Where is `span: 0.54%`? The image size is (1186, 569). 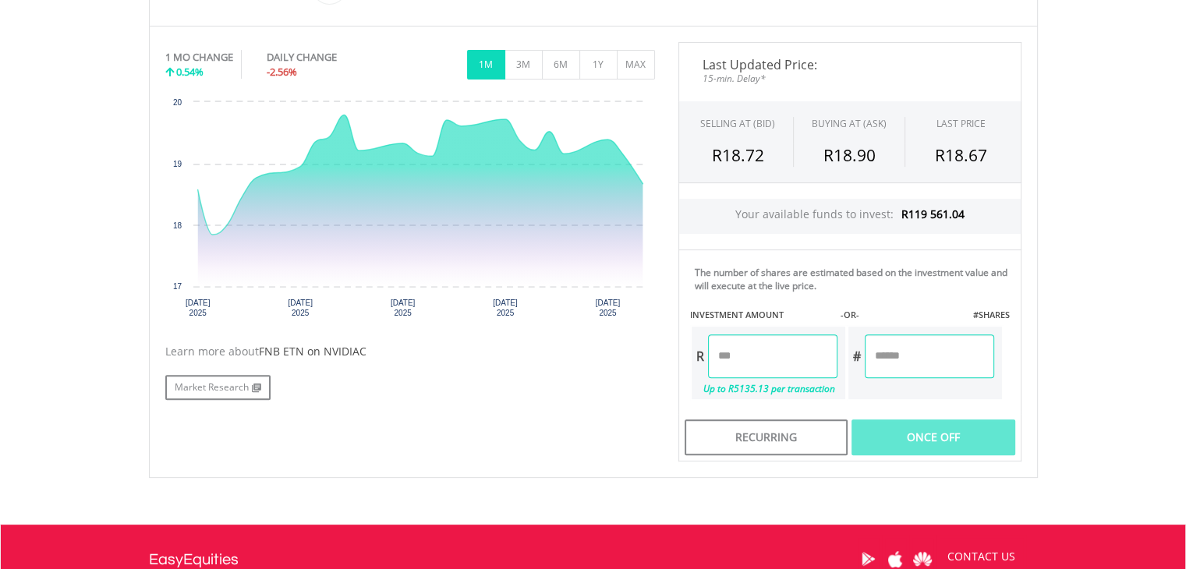
span: 0.54% is located at coordinates (189, 72).